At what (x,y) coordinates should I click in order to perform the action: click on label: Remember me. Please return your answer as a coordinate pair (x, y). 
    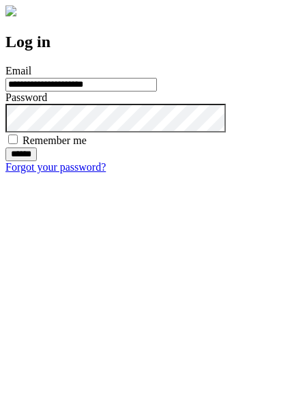
    Looking at the image, I should click on (55, 140).